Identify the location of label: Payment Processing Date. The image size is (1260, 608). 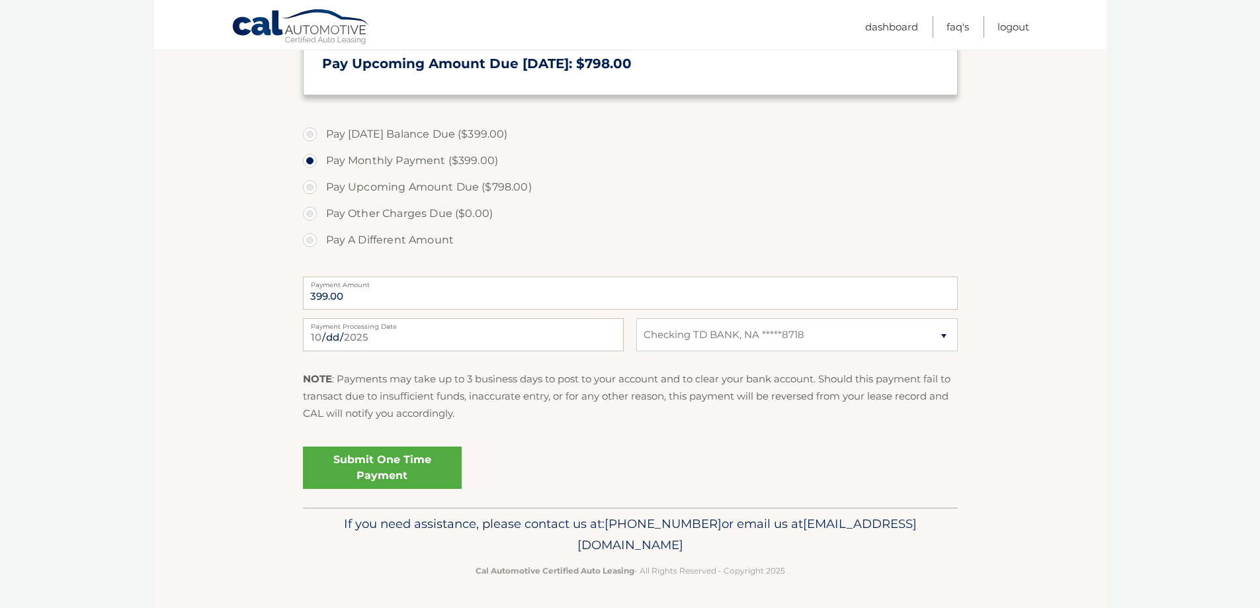
(463, 324).